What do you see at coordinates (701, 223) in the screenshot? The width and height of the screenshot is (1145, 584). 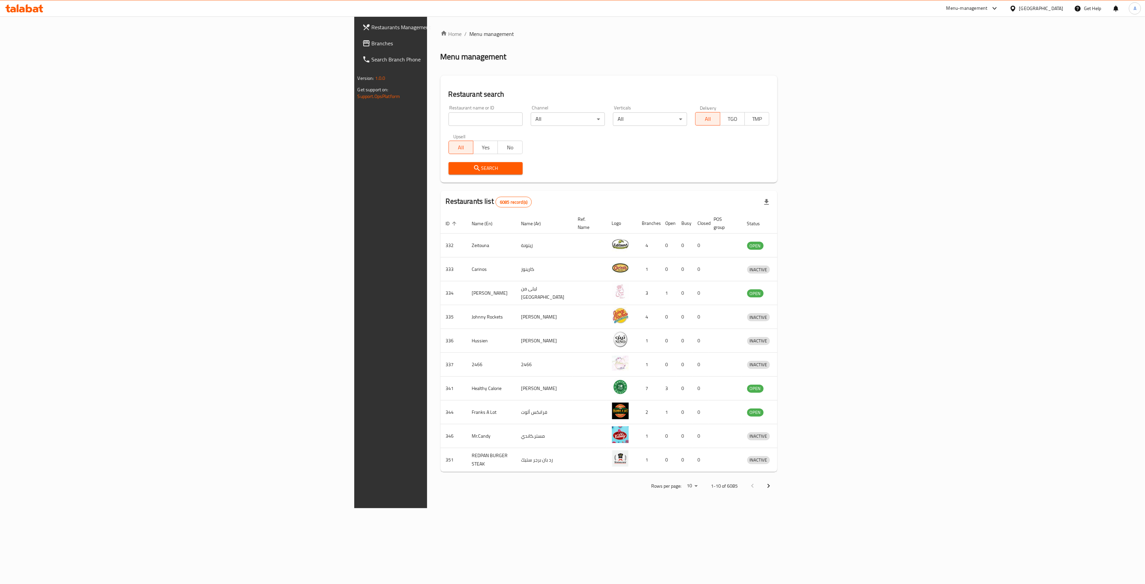 I see `th: Closed` at bounding box center [701, 223].